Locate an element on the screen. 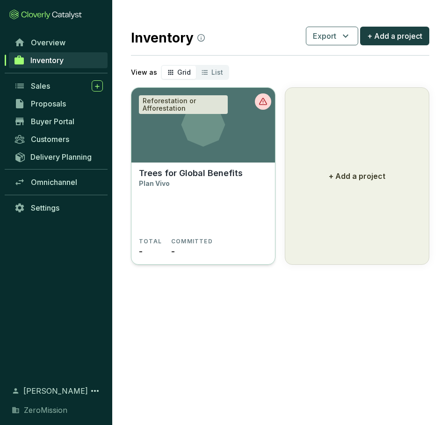 This screenshot has width=448, height=425. a: Sales is located at coordinates (58, 86).